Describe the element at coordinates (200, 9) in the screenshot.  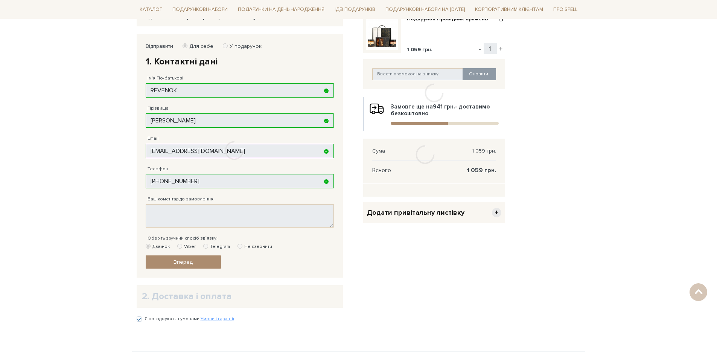
I see `a: Подарункові набори` at that location.